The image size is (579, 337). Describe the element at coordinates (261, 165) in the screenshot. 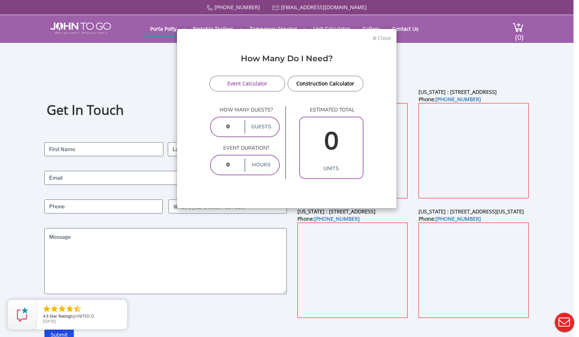

I see `label: hours` at that location.